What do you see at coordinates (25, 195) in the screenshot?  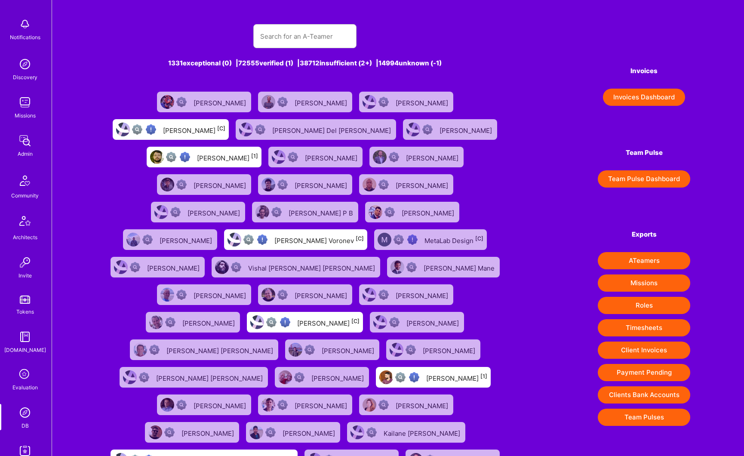 I see `div: Community` at bounding box center [25, 195].